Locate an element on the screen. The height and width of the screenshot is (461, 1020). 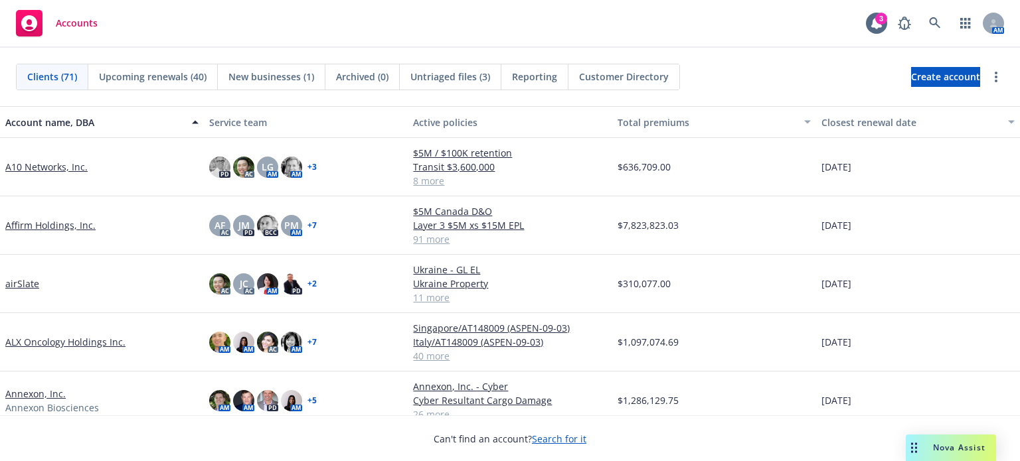
a: Report a Bug is located at coordinates (904, 23).